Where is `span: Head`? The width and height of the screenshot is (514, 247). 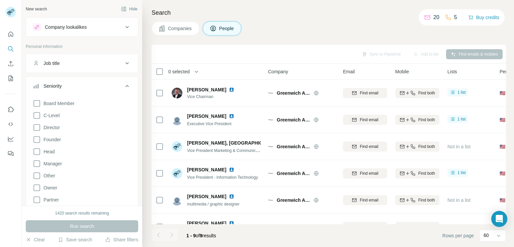
span: Head is located at coordinates (48, 152).